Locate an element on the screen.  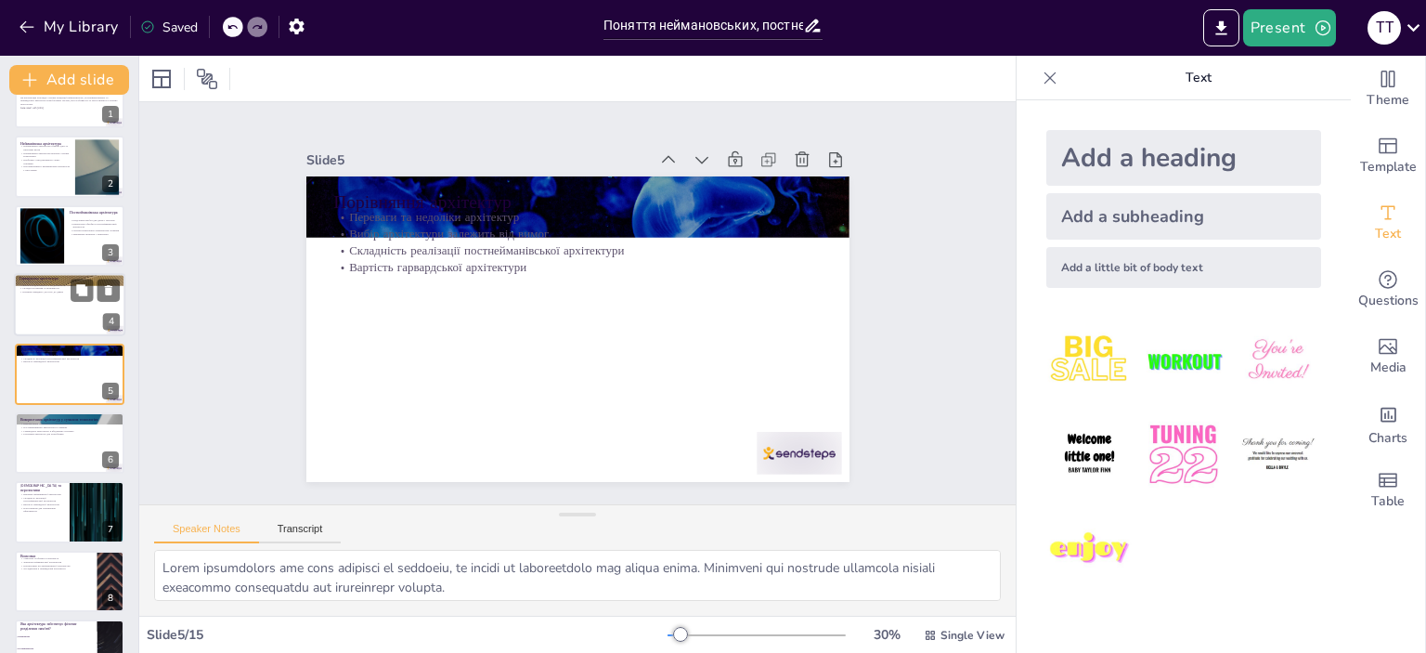
p: Висновки is located at coordinates (56, 555).